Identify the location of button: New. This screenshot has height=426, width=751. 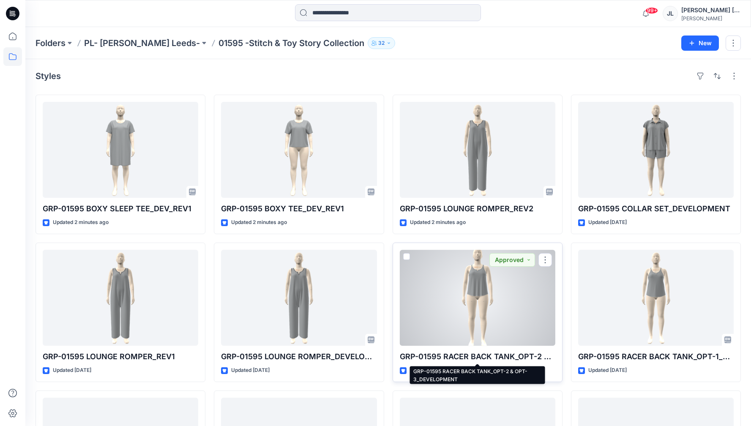
(700, 43).